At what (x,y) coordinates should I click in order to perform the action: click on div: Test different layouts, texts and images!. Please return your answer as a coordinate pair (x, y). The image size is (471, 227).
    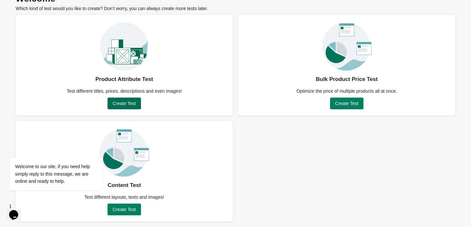
    Looking at the image, I should click on (124, 197).